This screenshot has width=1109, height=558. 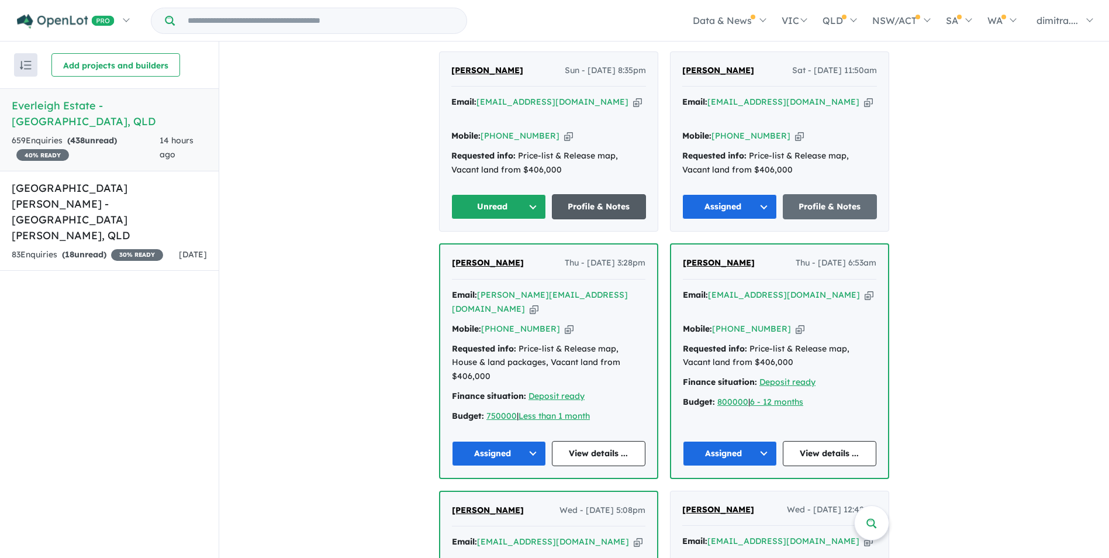 I want to click on u: 6 - 12 months, so click(x=776, y=402).